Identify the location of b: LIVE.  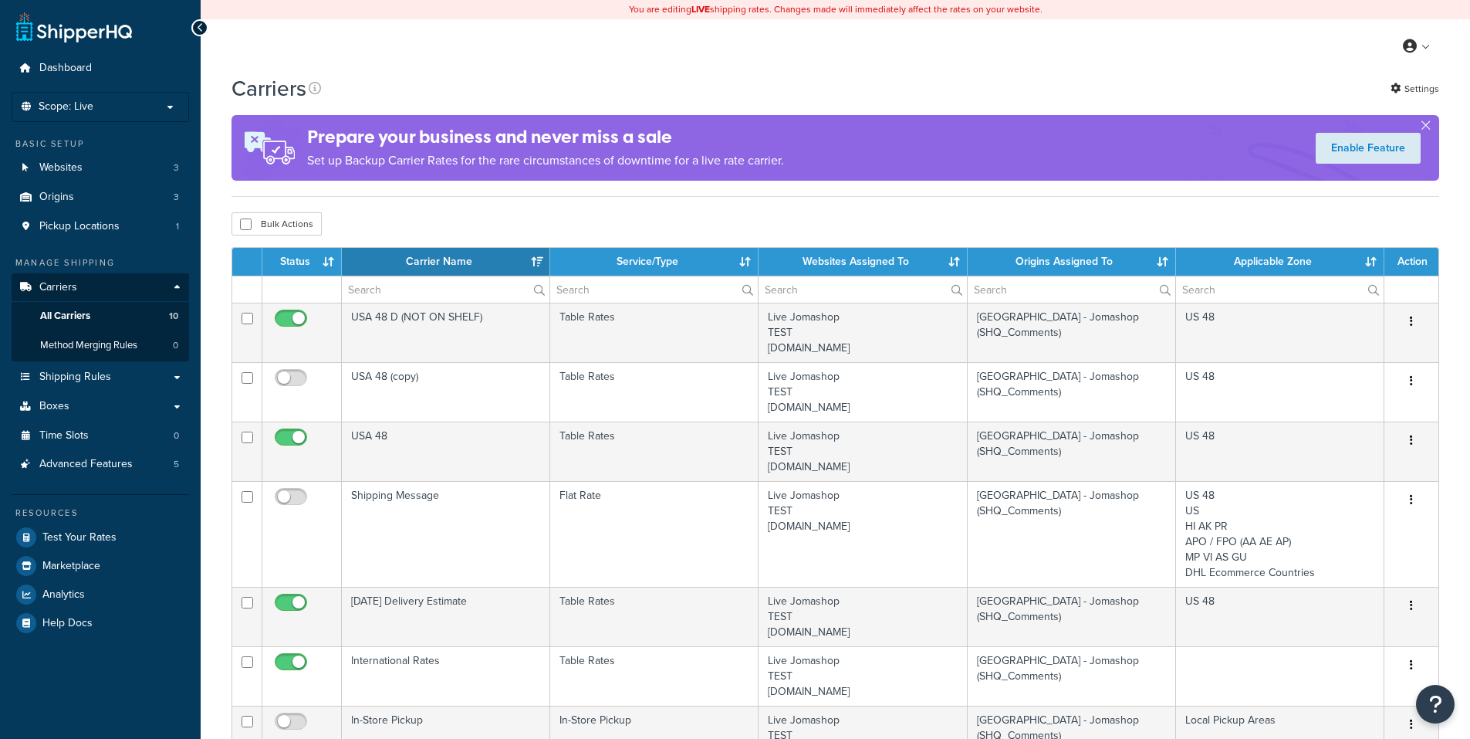
(701, 9).